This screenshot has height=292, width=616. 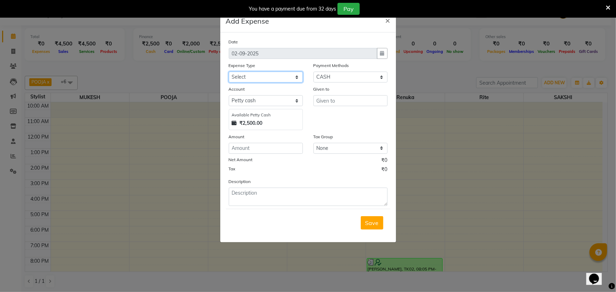 What do you see at coordinates (241, 160) in the screenshot?
I see `label: Net Amount` at bounding box center [241, 160].